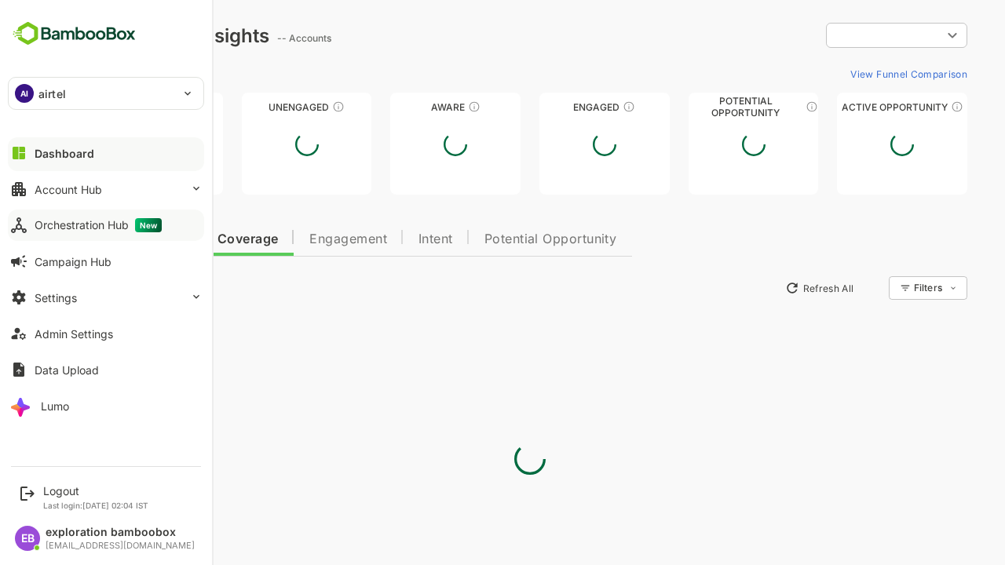 The image size is (1005, 565). I want to click on div: These accounts have just entered the buying cycle and need further nurturing, so click(419, 107).